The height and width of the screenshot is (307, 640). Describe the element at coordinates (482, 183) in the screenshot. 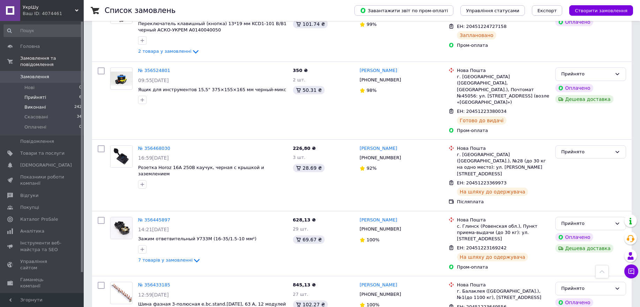

I see `span: ЕН: 20451223369973` at that location.